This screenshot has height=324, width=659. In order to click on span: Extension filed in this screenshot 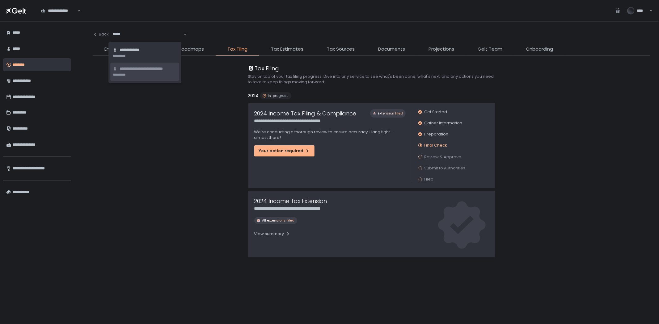, I will do `click(390, 113)`.